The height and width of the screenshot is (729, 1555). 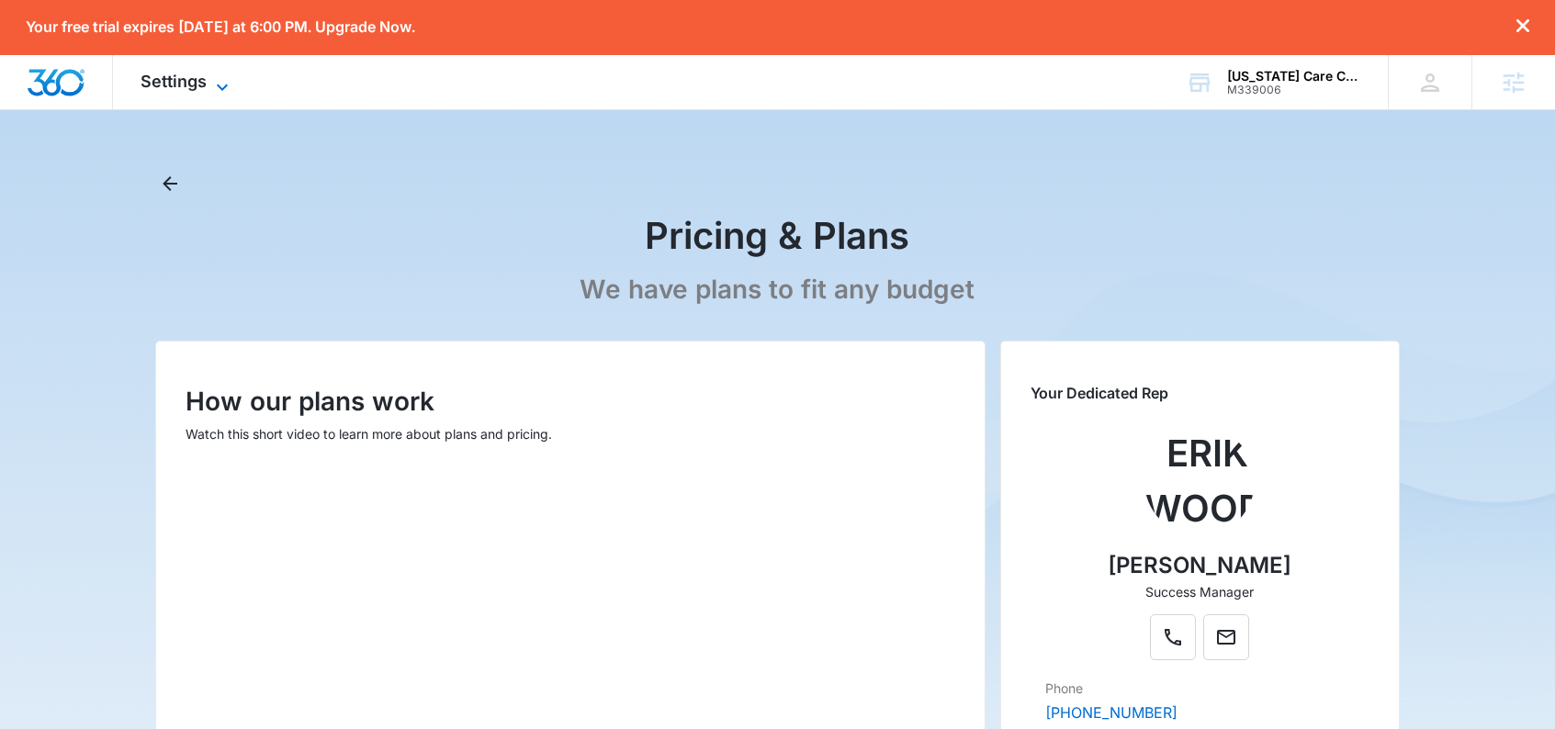 I want to click on div: account name, so click(x=1294, y=76).